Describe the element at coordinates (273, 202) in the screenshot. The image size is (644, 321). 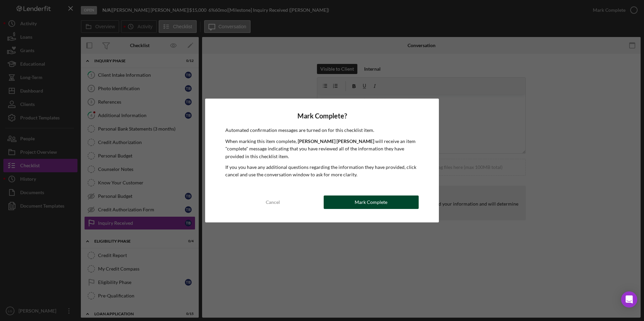
I see `div: Cancel` at that location.